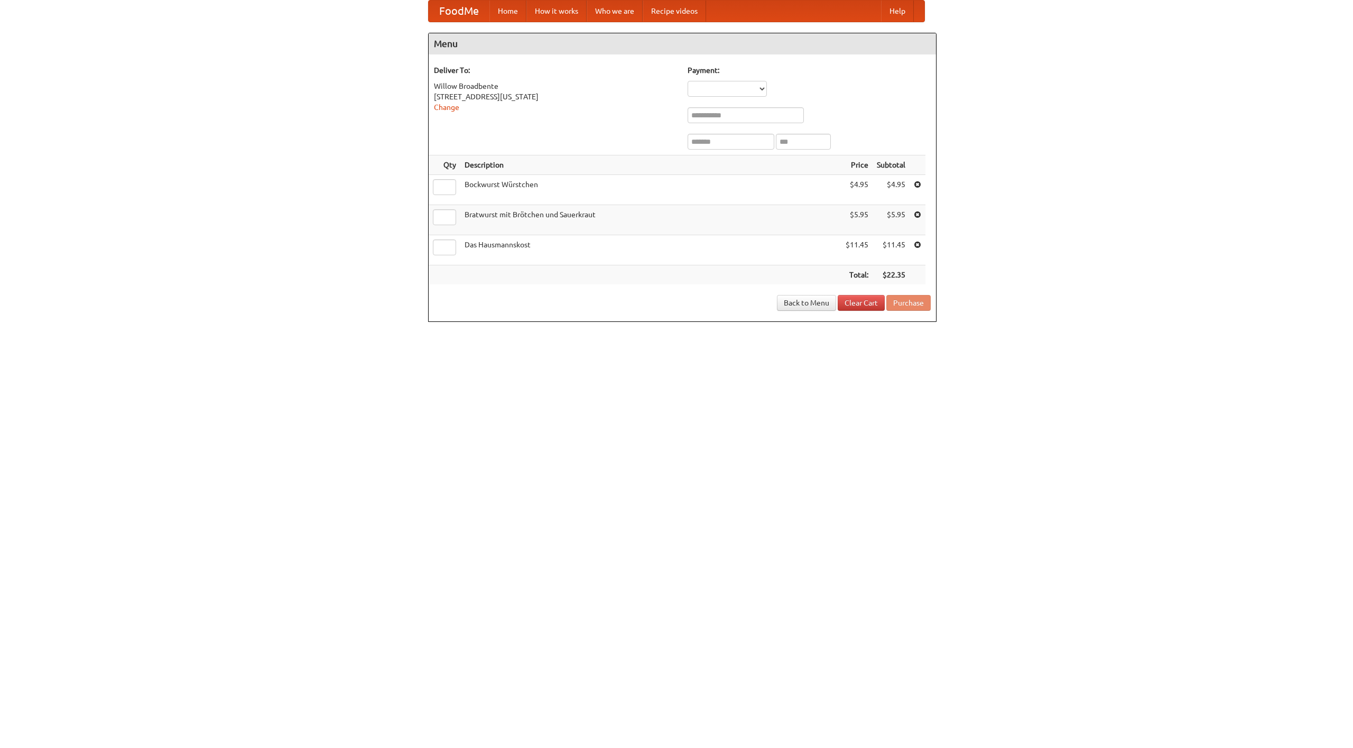 The height and width of the screenshot is (748, 1353). What do you see at coordinates (807, 303) in the screenshot?
I see `a: Back to Menu` at bounding box center [807, 303].